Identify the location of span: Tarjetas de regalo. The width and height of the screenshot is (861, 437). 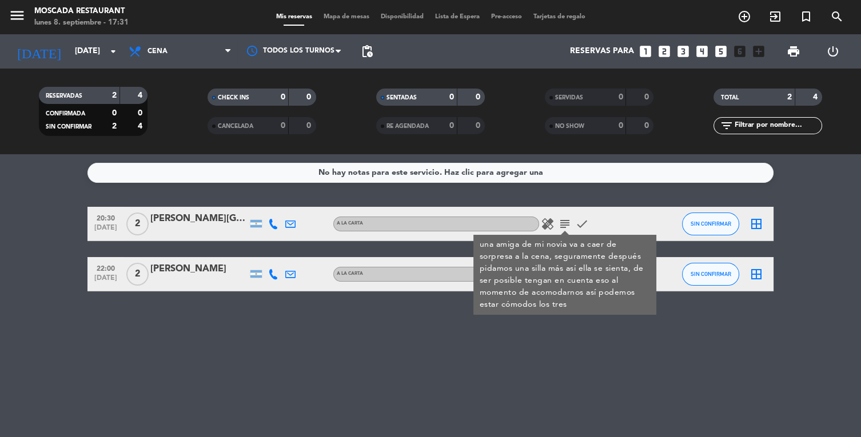
(559, 17).